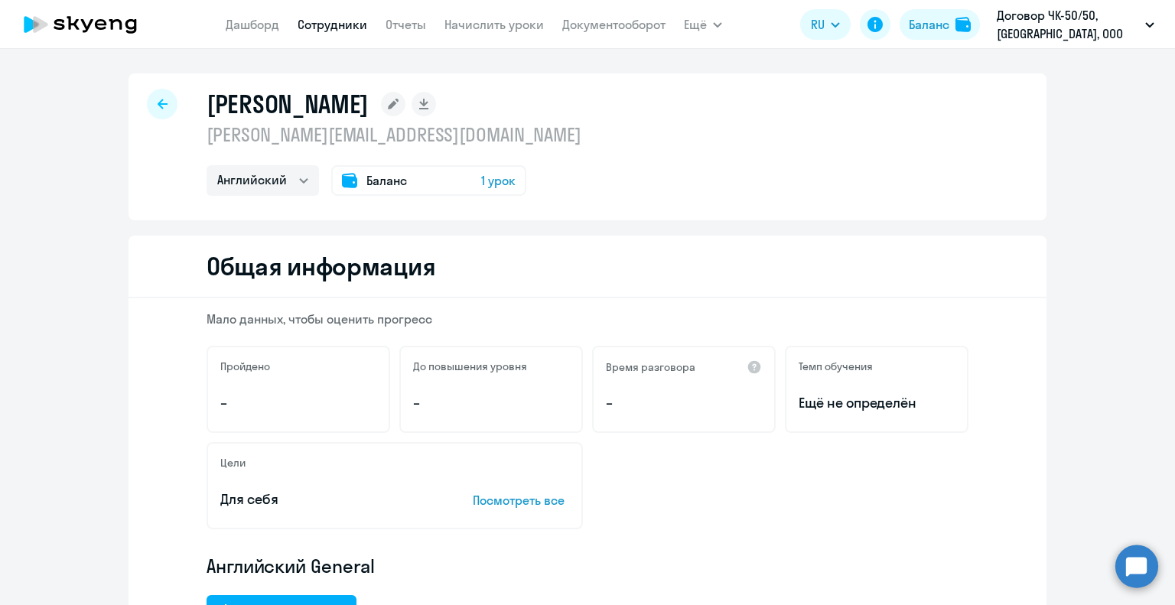  I want to click on span: Английский General, so click(291, 566).